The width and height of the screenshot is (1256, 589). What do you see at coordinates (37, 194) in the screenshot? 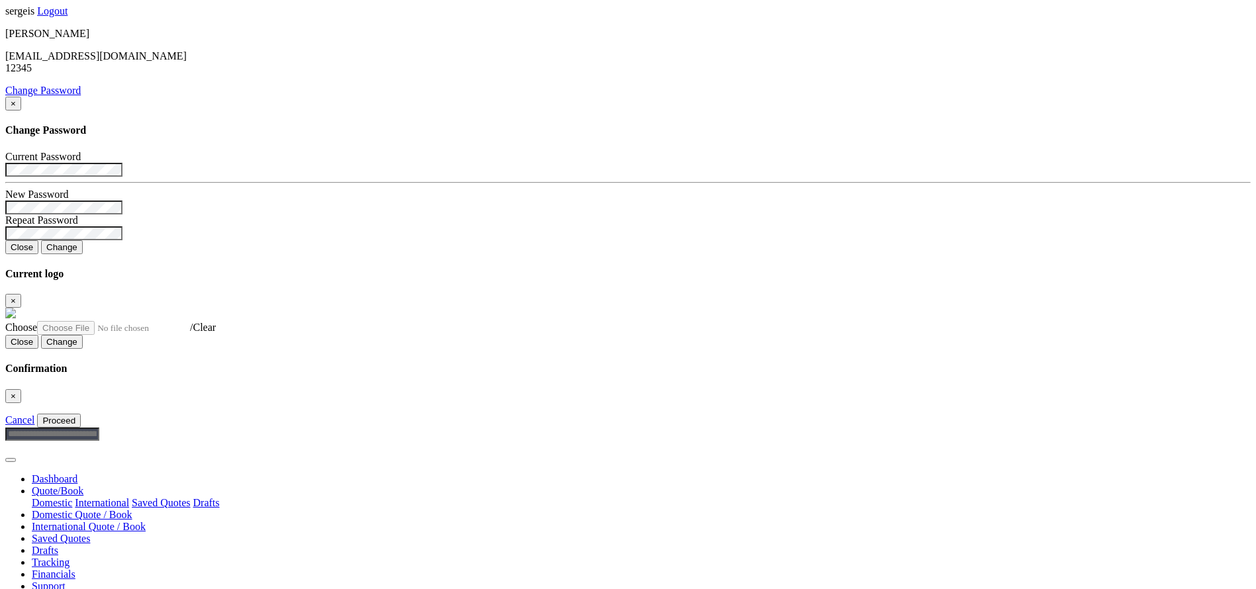
I see `label: New Password` at bounding box center [37, 194].